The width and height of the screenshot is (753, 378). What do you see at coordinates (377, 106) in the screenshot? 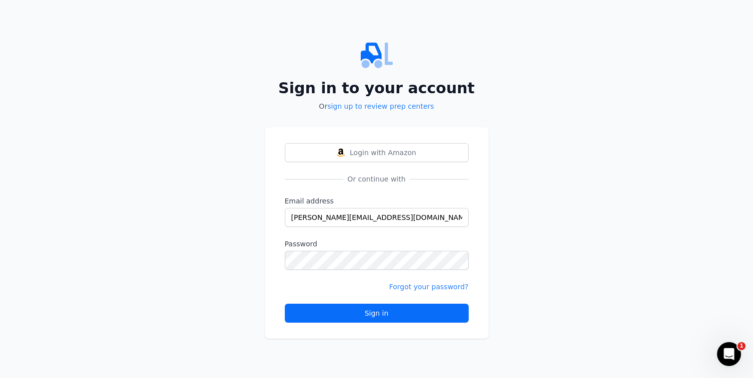
I see `p: Or` at bounding box center [377, 106].